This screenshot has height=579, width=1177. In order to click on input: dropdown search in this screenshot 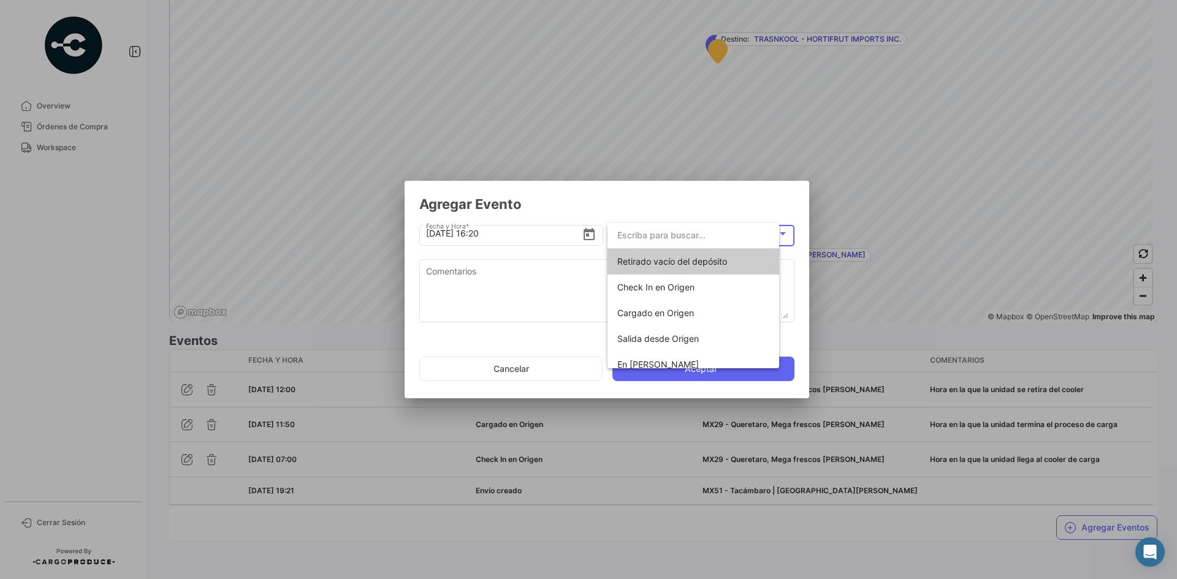, I will do `click(693, 235)`.